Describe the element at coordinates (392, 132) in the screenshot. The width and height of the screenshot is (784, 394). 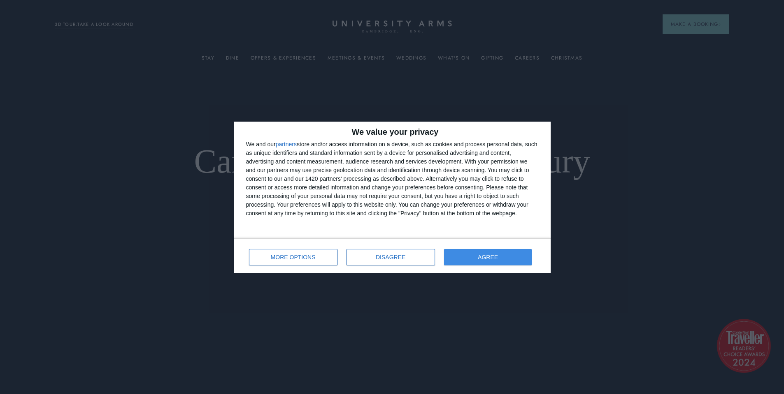
I see `h2: We value your privacy` at that location.